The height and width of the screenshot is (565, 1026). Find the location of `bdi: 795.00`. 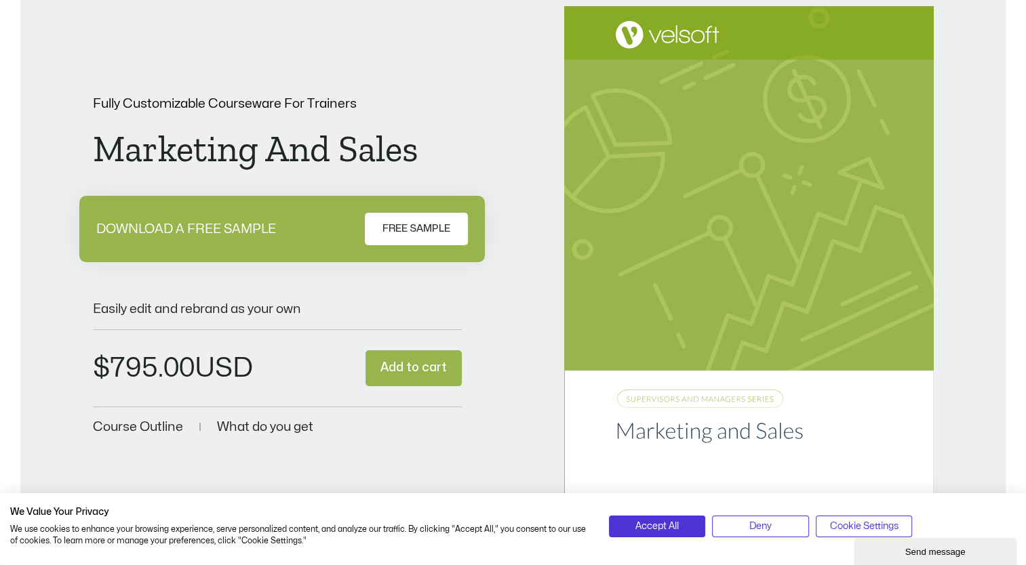

bdi: 795.00 is located at coordinates (144, 368).